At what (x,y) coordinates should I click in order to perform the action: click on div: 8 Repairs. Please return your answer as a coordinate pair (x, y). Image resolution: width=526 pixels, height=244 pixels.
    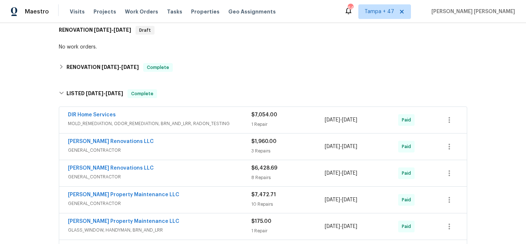
    Looking at the image, I should click on (288, 178).